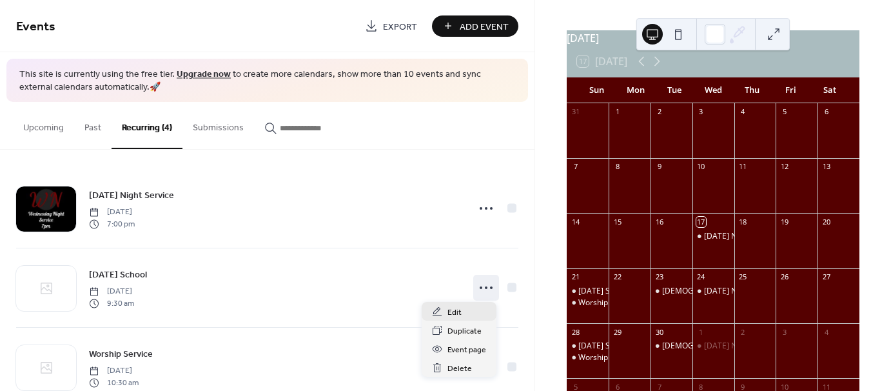  What do you see at coordinates (464, 331) in the screenshot?
I see `span: Duplicate` at bounding box center [464, 331].